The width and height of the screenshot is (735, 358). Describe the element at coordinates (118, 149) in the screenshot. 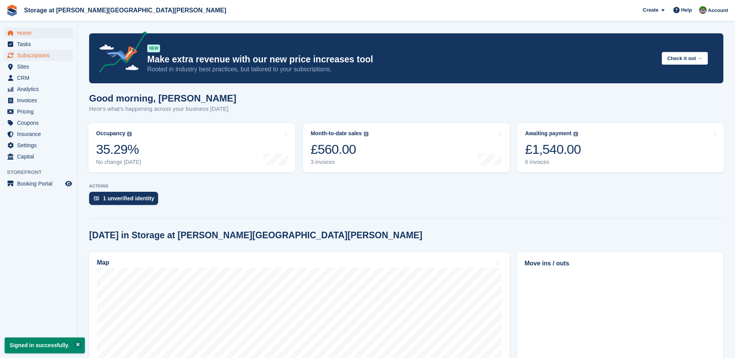

I see `div: 35.29%` at that location.